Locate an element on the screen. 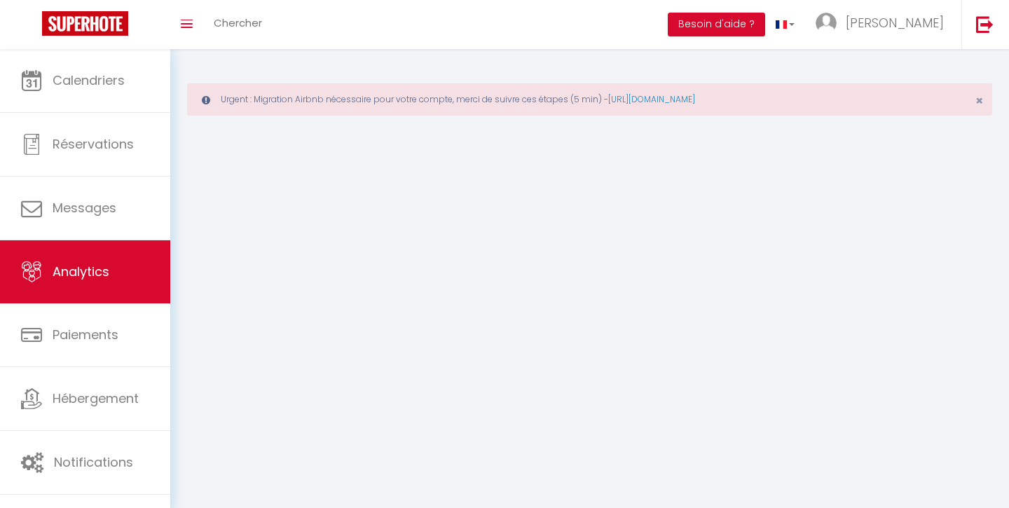  span: Notifications is located at coordinates (93, 462).